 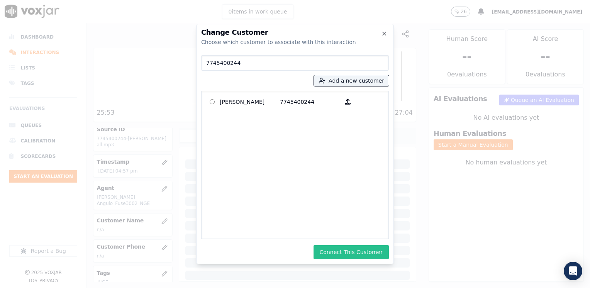 I want to click on div: Open Intercom Messenger, so click(x=573, y=271).